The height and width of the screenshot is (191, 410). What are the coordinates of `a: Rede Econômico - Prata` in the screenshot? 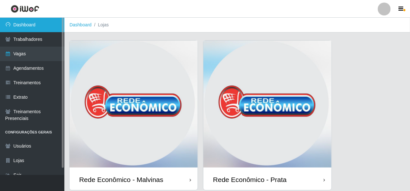 It's located at (268, 115).